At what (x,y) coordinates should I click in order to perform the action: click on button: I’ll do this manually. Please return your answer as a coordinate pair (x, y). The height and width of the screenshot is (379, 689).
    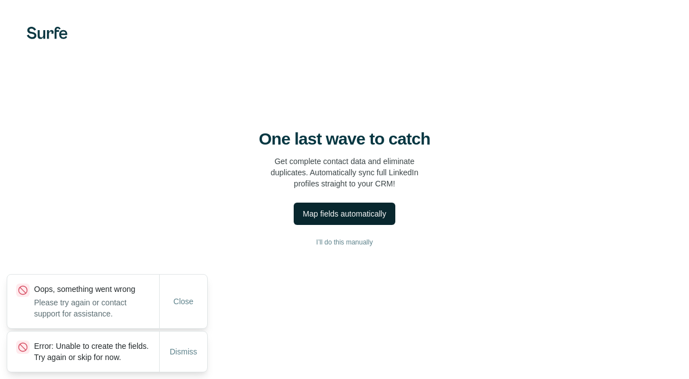
    Looking at the image, I should click on (344, 242).